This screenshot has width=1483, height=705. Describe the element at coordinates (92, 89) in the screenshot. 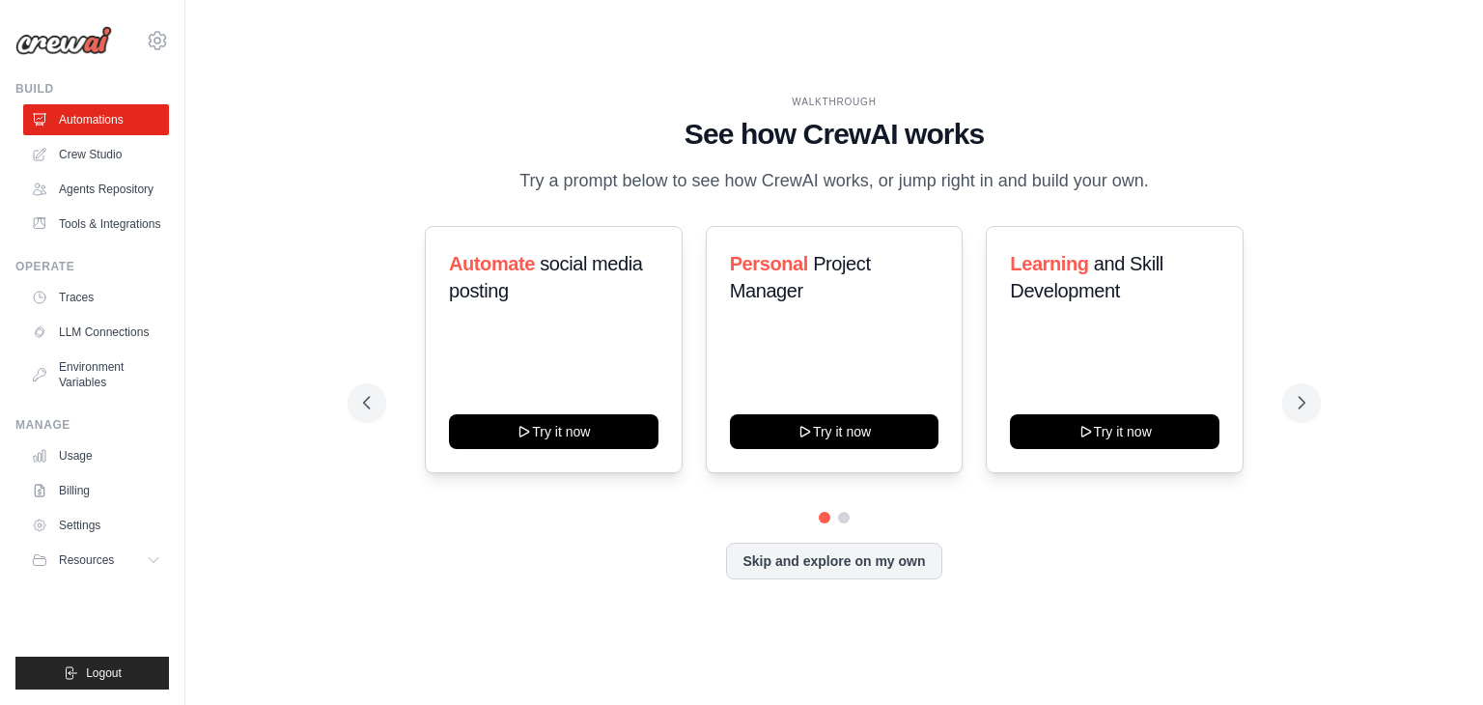

I see `div: Build` at that location.